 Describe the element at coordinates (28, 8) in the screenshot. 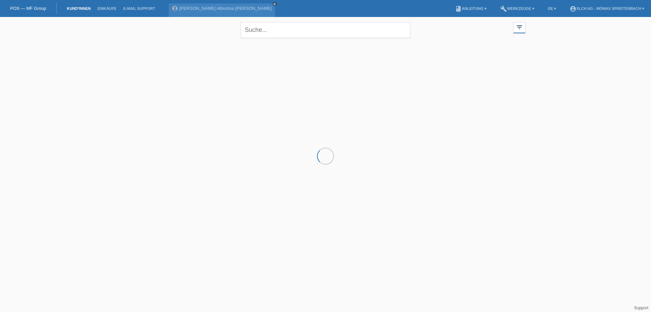

I see `a: POS — MF Group` at that location.